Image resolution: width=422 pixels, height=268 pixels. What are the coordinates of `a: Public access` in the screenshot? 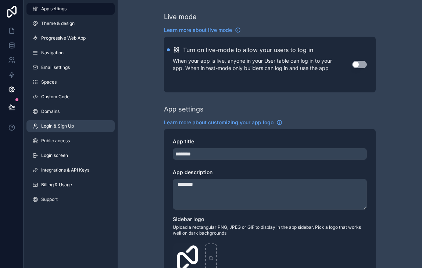 It's located at (71, 141).